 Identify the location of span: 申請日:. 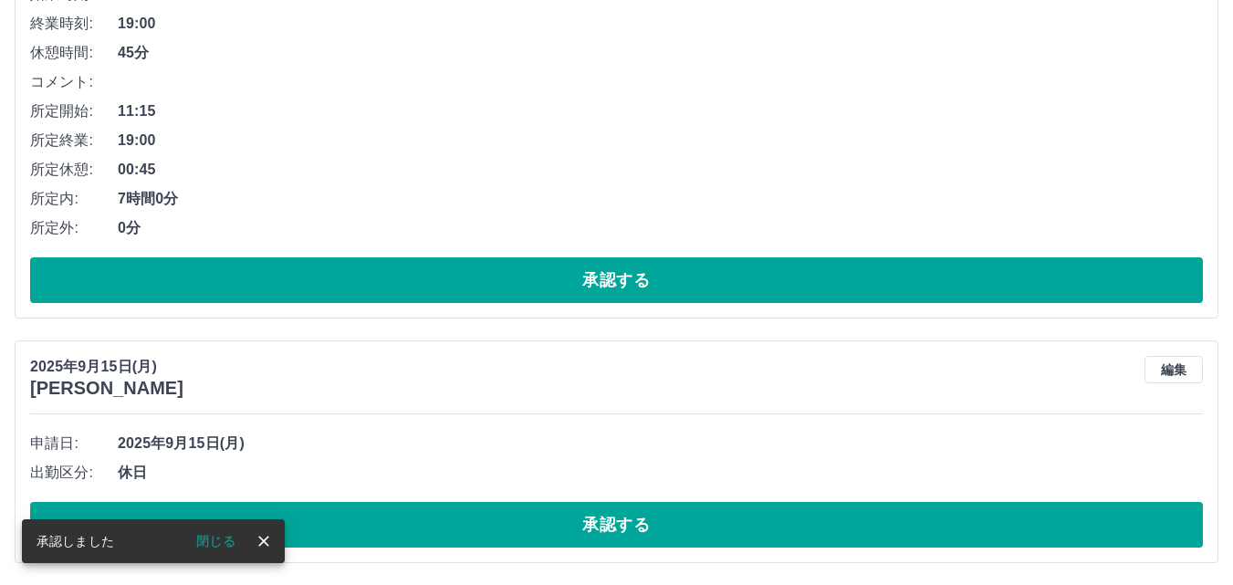
(74, 444).